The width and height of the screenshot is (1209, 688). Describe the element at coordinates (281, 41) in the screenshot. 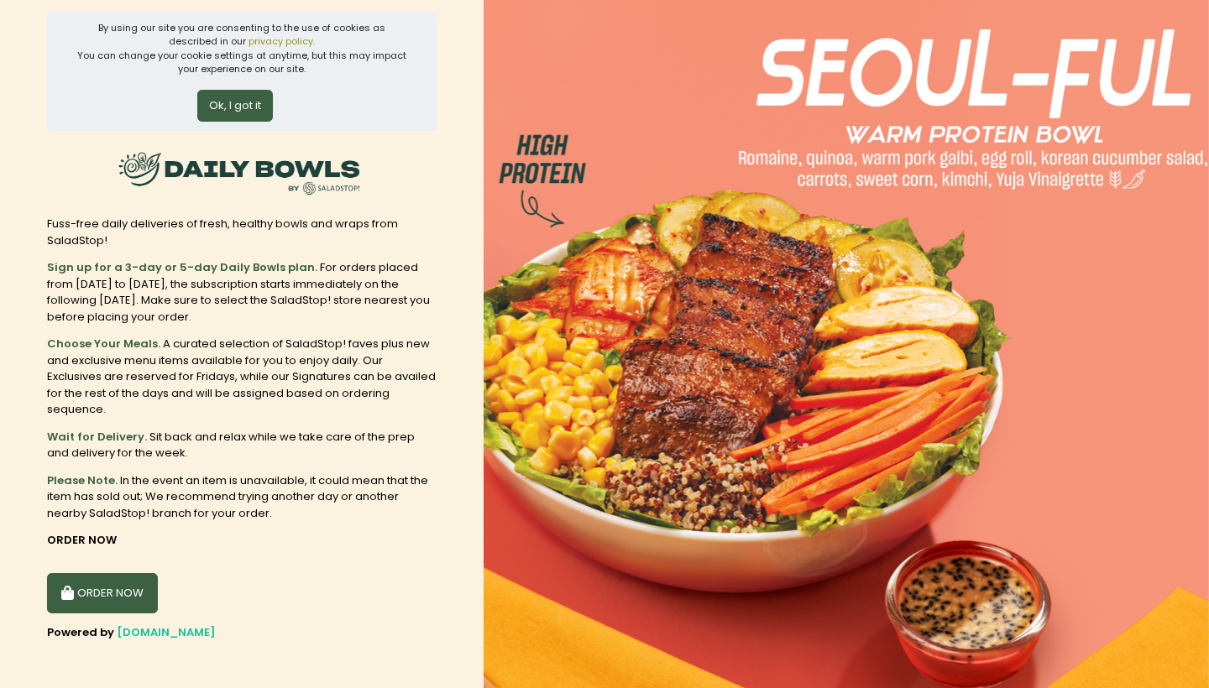

I see `a: privacy policy.` at that location.